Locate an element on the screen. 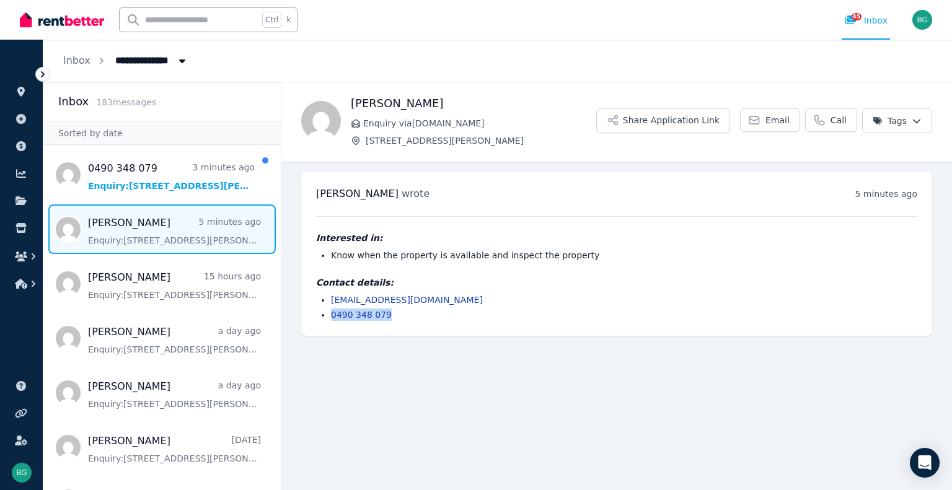  li: Know when the property is available and inspect the property is located at coordinates (624, 255).